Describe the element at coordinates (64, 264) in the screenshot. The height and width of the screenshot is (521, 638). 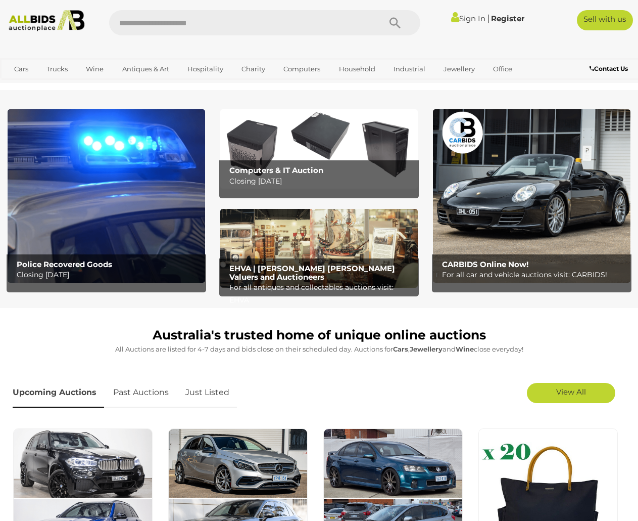
I see `b: Police Recovered Goods` at that location.